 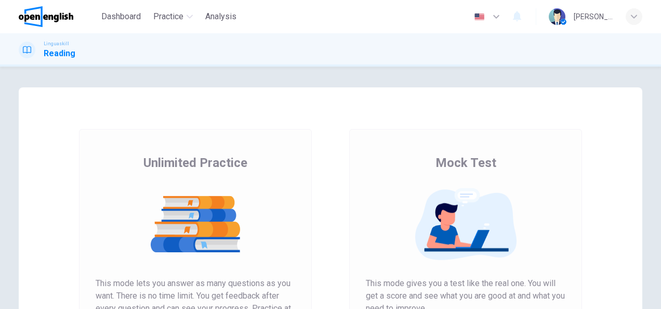 I want to click on span: Analysis, so click(x=221, y=17).